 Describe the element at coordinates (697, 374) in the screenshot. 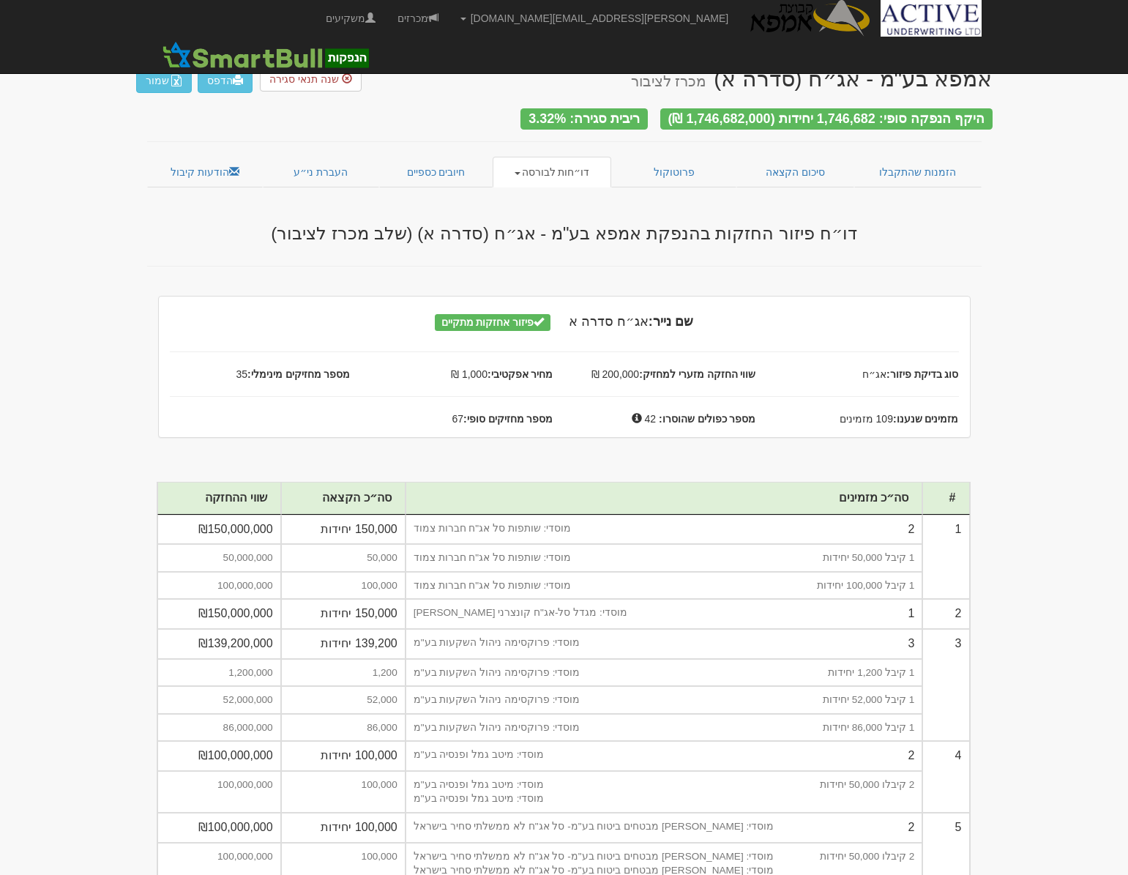

I see `strong: שווי החזקה מזערי למחזיק:` at that location.